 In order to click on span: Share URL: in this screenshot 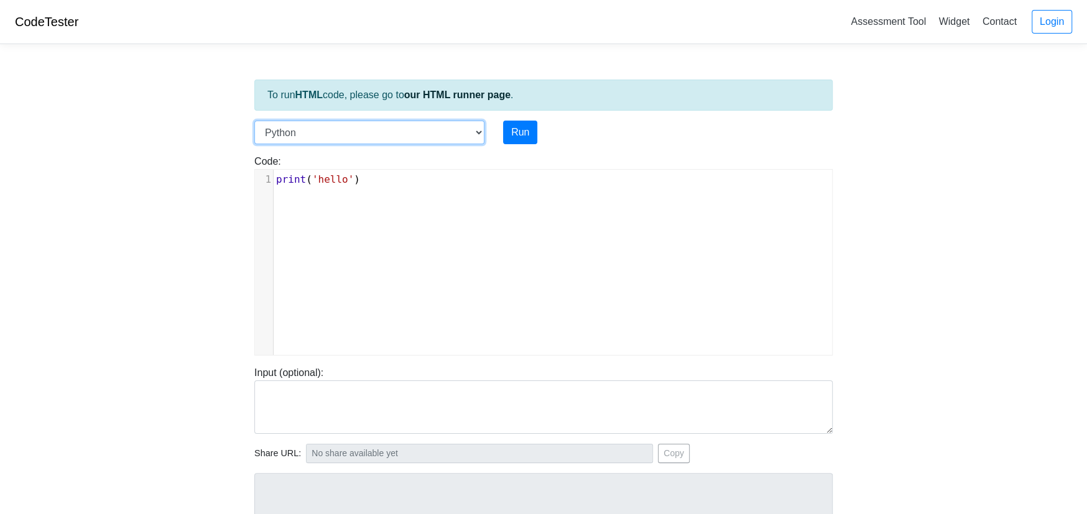, I will do `click(277, 454)`.